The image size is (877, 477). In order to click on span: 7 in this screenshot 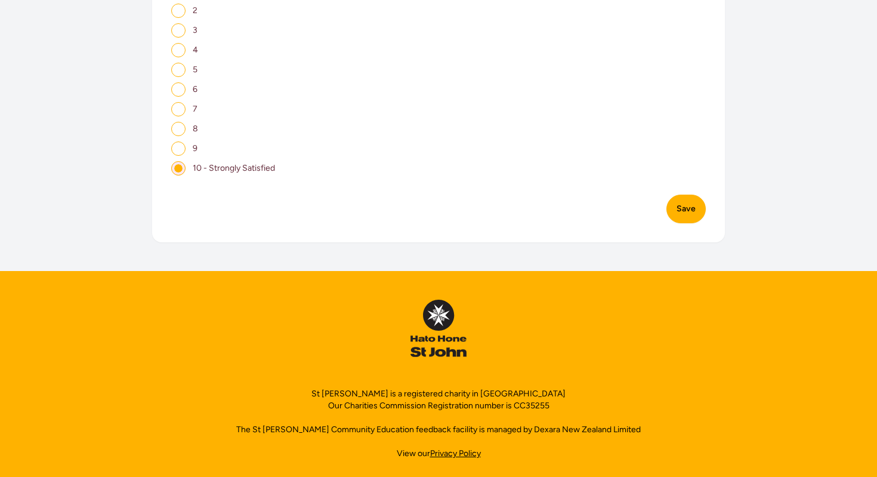, I will do `click(195, 109)`.